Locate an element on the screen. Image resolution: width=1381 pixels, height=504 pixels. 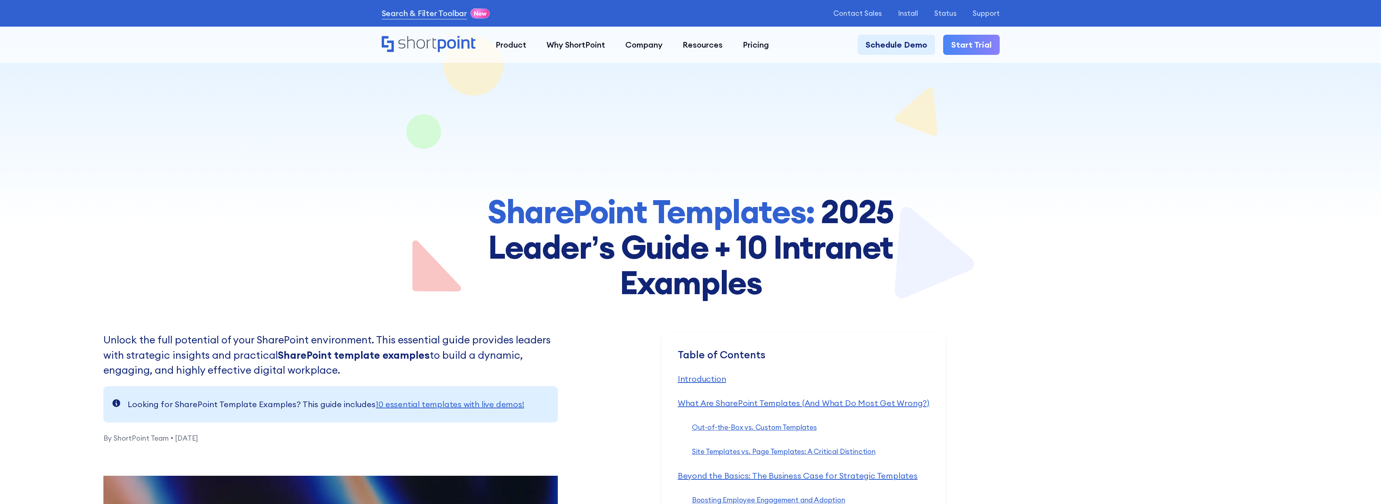
div: Resources is located at coordinates (702, 45).